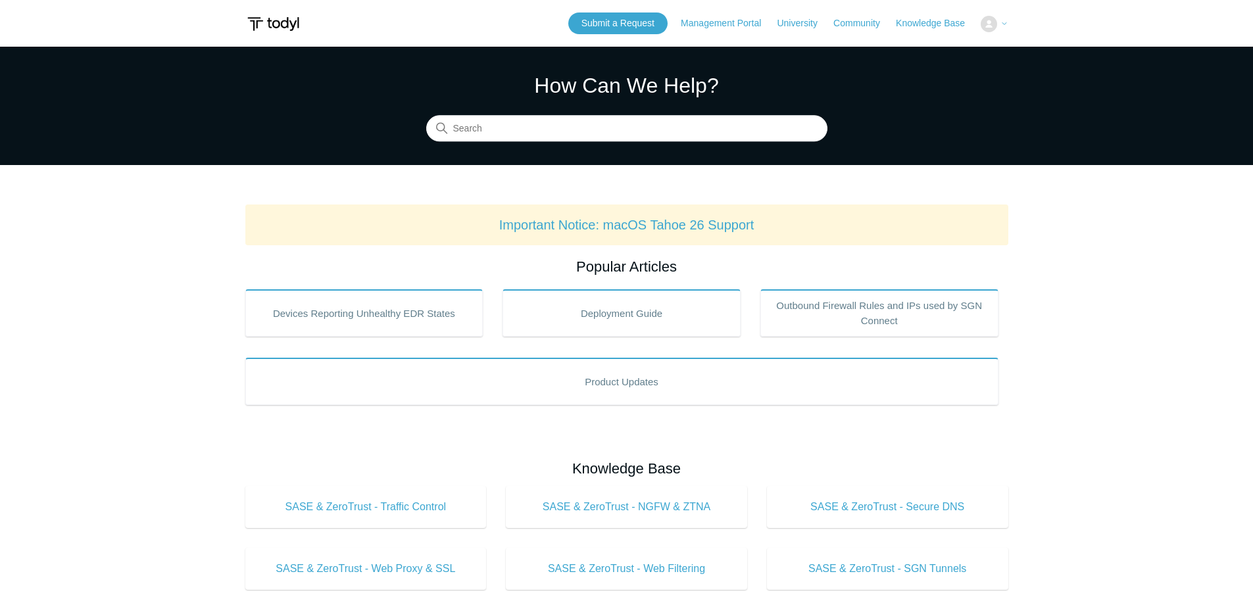 The width and height of the screenshot is (1253, 599). I want to click on a: SASE & ZeroTrust - Web Proxy & SSL, so click(366, 569).